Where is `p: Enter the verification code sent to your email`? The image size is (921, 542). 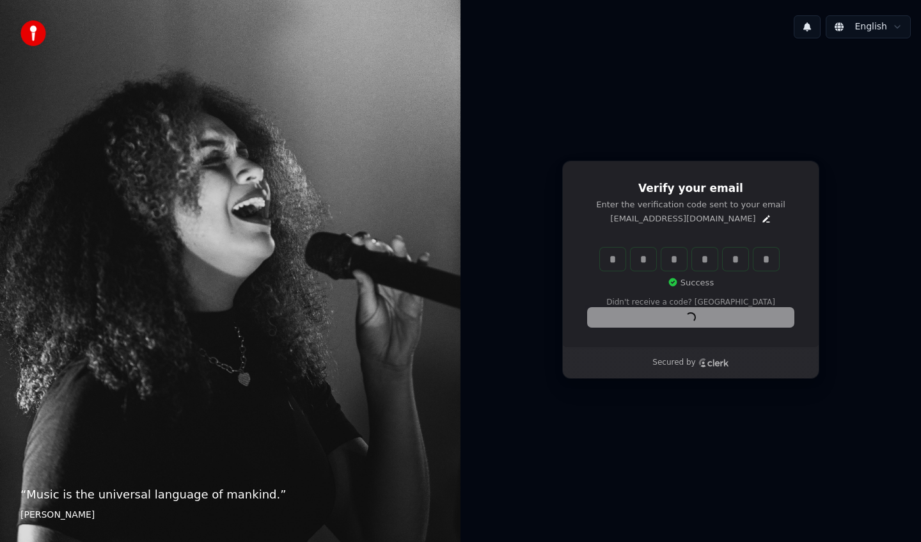
p: Enter the verification code sent to your email is located at coordinates (691, 205).